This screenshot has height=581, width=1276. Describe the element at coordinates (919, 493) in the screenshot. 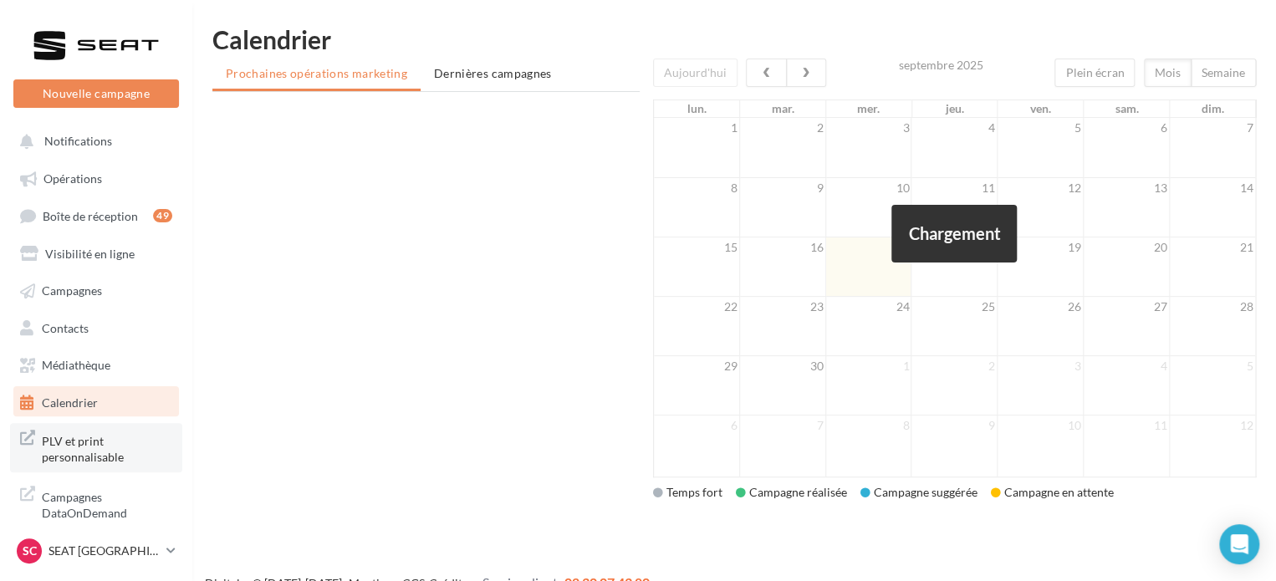

I see `div: Campagne suggérée` at that location.